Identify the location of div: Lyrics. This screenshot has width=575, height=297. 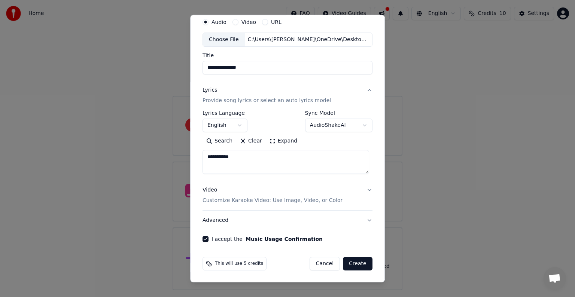
(210, 90).